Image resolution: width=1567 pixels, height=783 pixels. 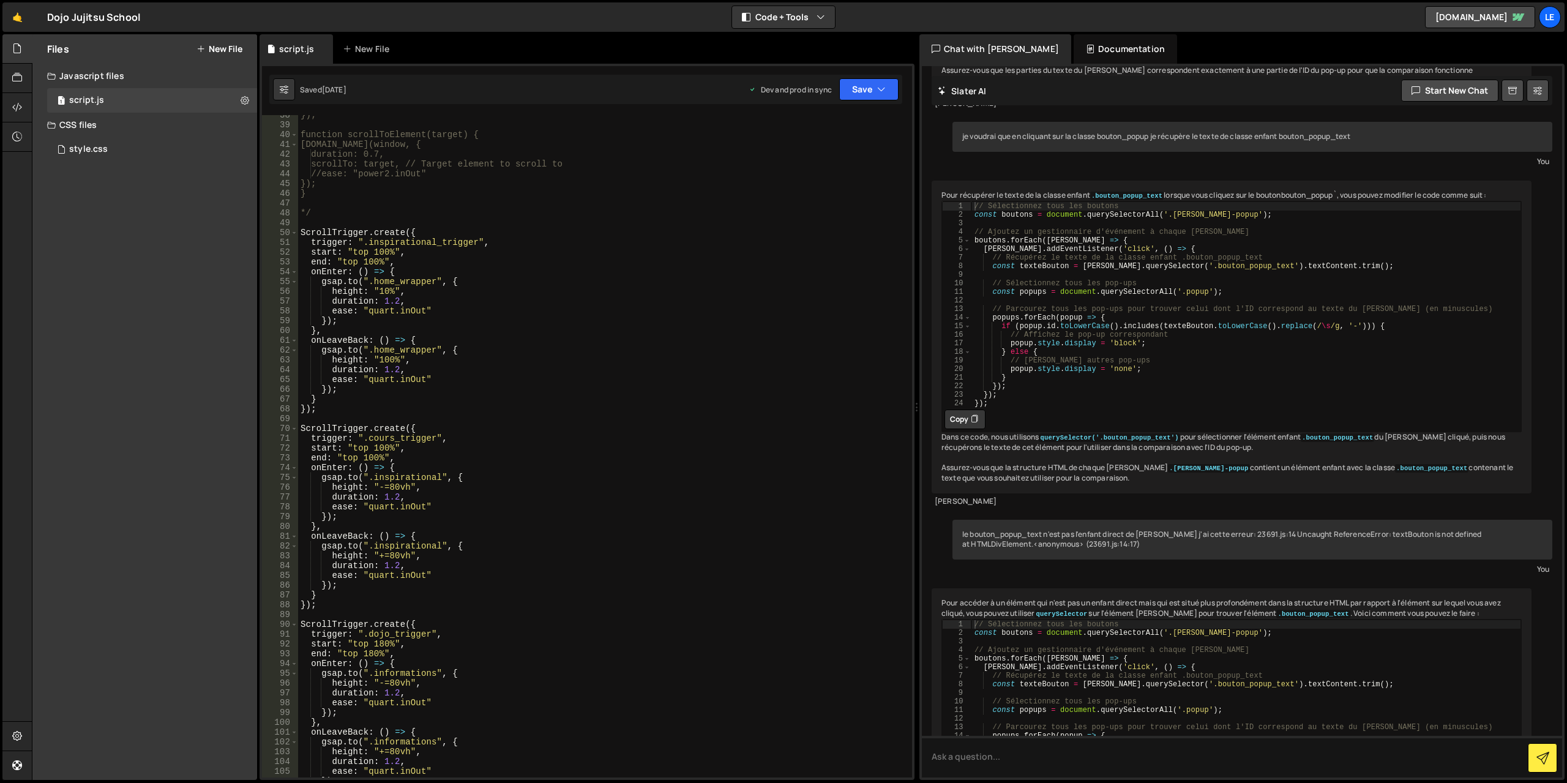 I want to click on div: You, so click(x=1253, y=161).